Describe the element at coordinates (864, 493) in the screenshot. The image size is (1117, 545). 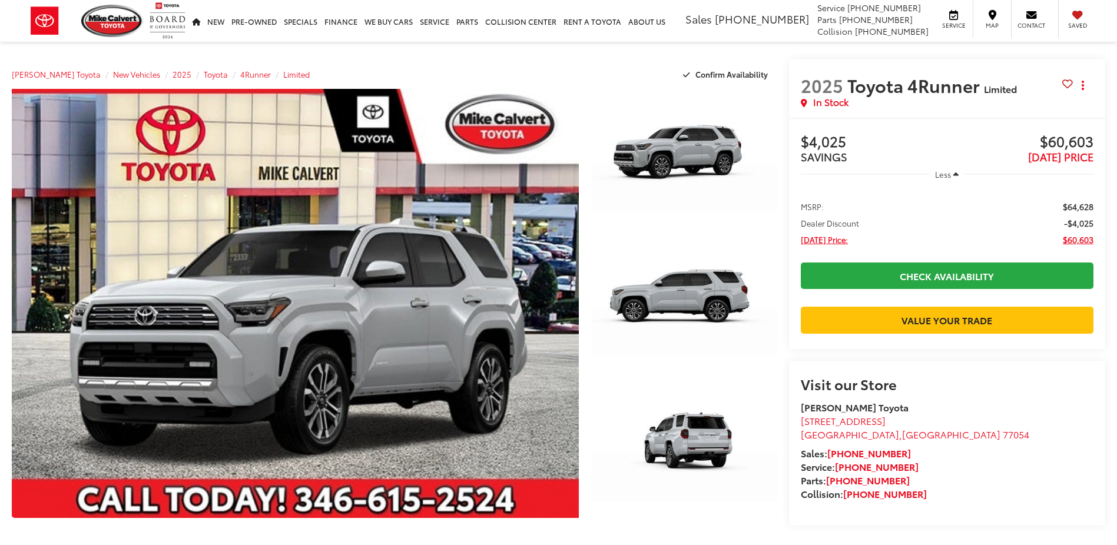
I see `strong: Collision:` at that location.